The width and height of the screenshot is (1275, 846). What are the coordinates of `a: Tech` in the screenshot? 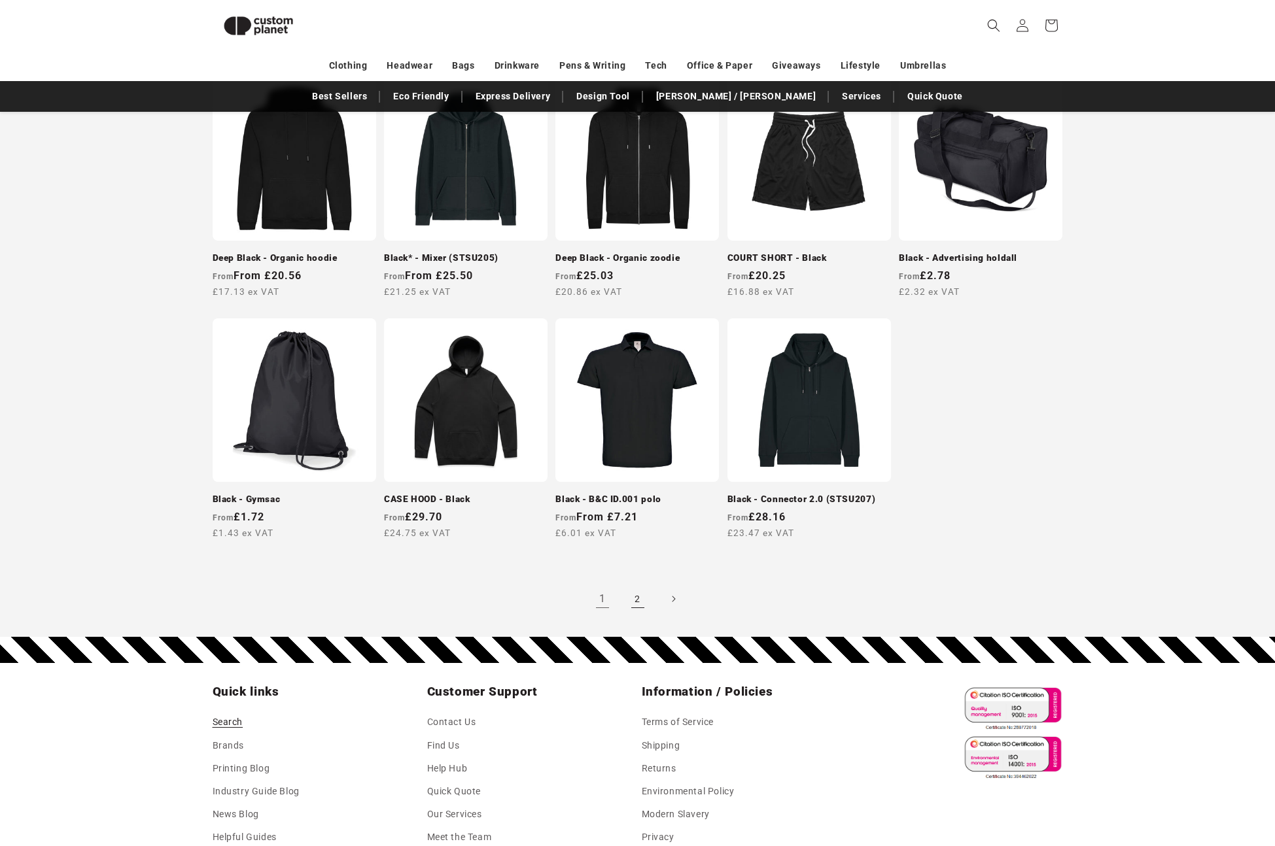 It's located at (655, 65).